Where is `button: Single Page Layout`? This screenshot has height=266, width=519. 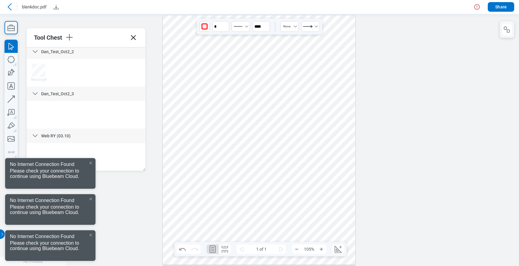 button: Single Page Layout is located at coordinates (213, 249).